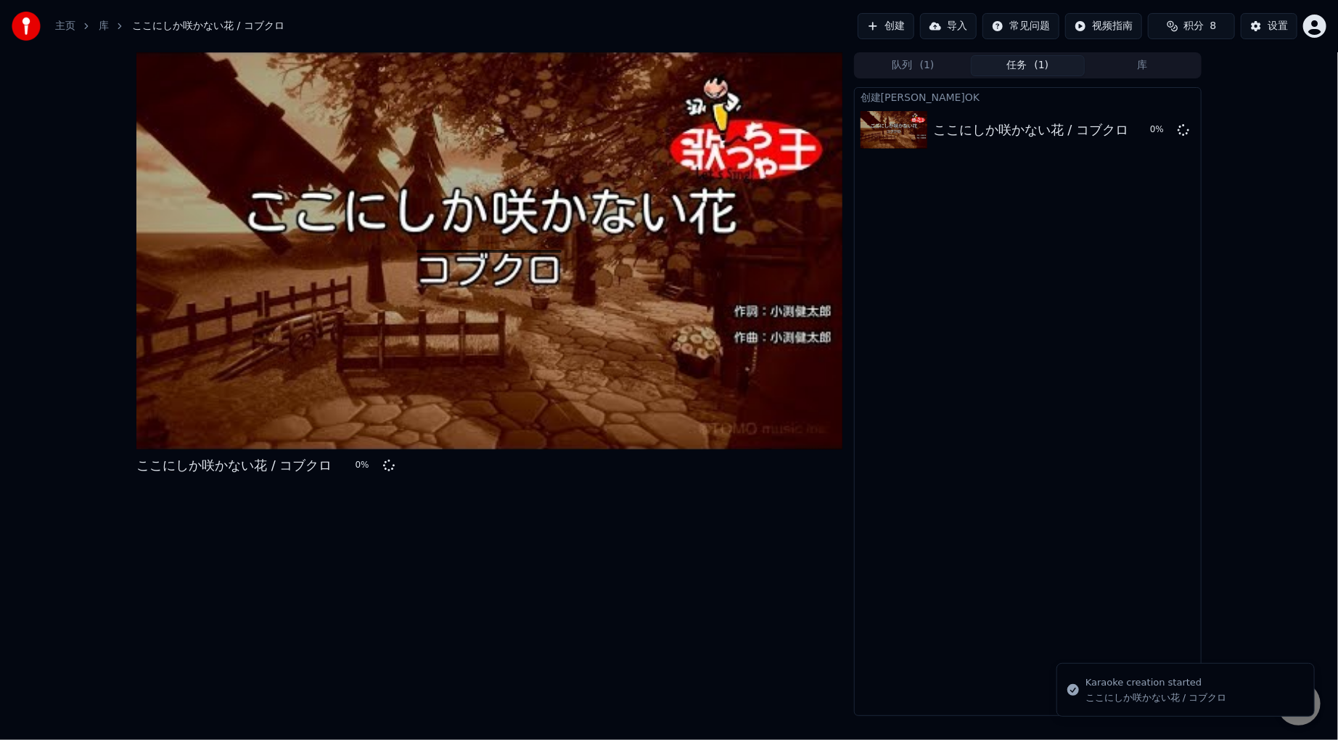  I want to click on div: 设置, so click(1278, 26).